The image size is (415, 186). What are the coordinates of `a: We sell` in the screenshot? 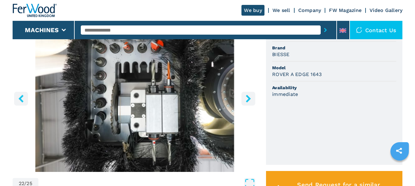 It's located at (281, 10).